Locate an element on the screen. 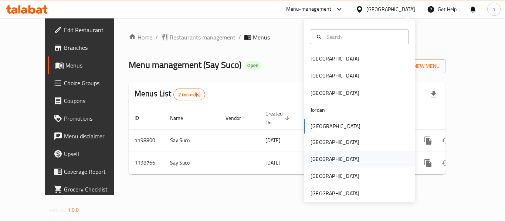 The height and width of the screenshot is (221, 505). a: Choice Groups is located at coordinates (88, 83).